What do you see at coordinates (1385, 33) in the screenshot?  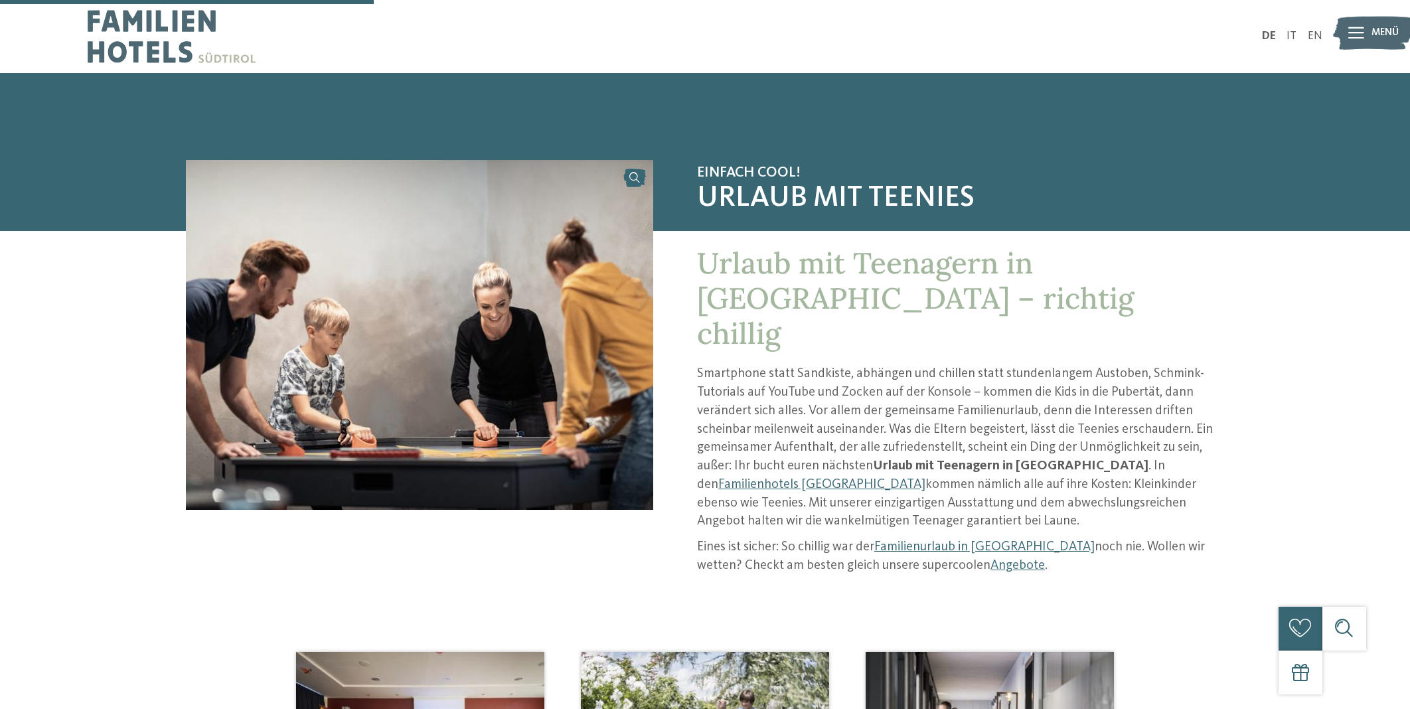 I see `span: Menü` at bounding box center [1385, 33].